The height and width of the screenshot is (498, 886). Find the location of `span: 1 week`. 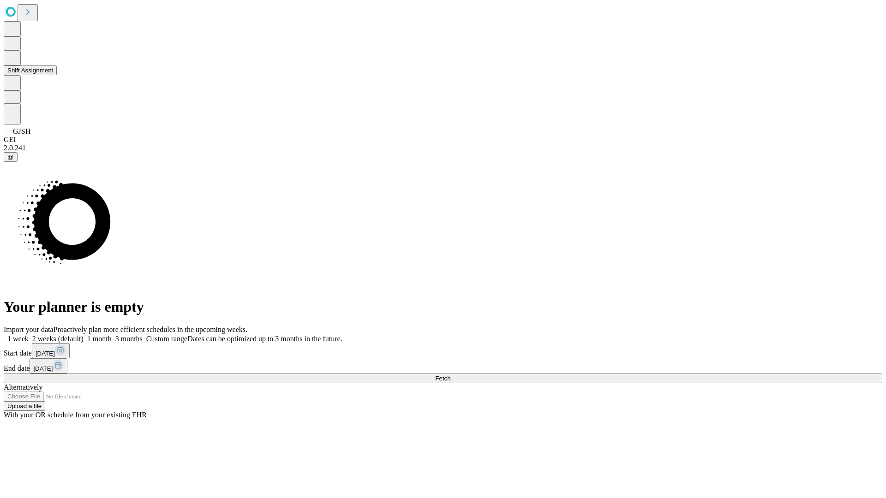

span: 1 week is located at coordinates (18, 339).